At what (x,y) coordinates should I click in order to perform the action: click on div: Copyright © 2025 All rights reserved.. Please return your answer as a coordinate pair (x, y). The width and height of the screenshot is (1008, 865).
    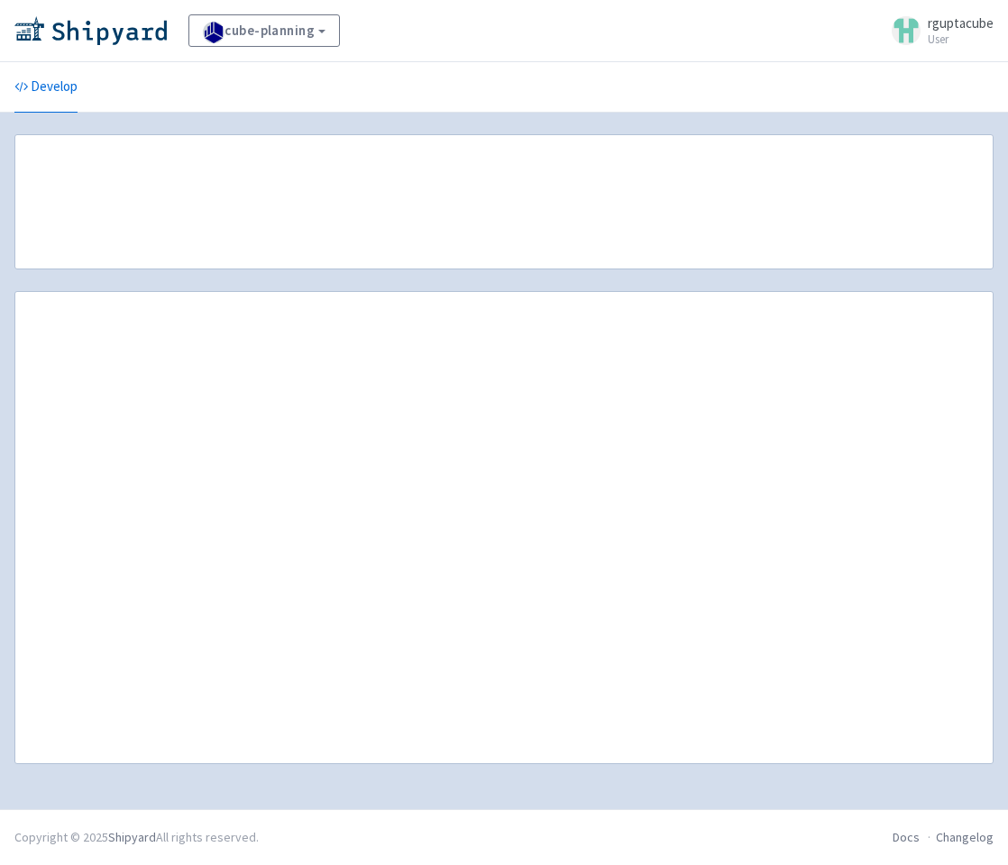
    Looking at the image, I should click on (136, 837).